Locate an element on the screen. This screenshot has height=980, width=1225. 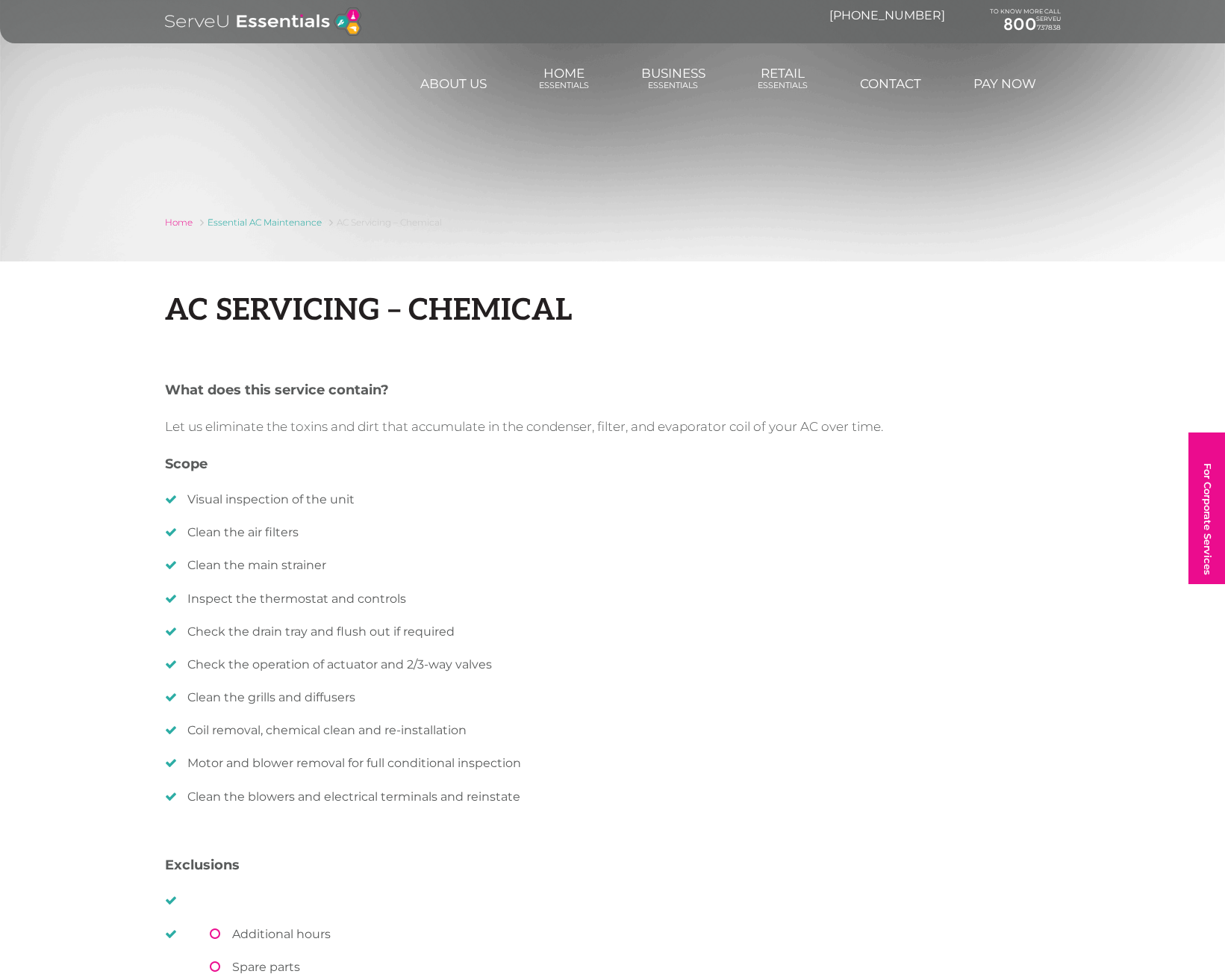
img: logo is located at coordinates (263, 22).